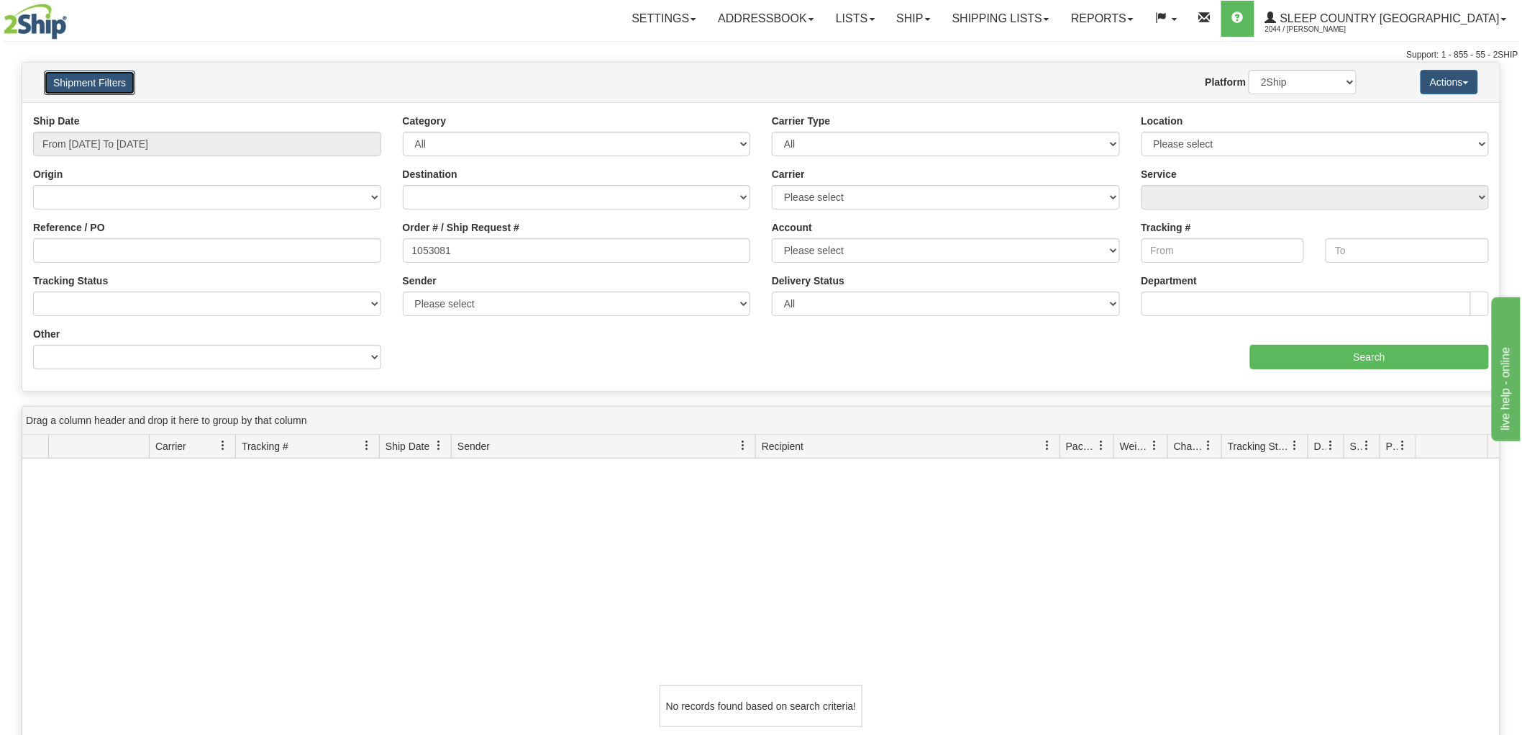 This screenshot has width=1522, height=735. Describe the element at coordinates (419, 281) in the screenshot. I see `label: Sender` at that location.